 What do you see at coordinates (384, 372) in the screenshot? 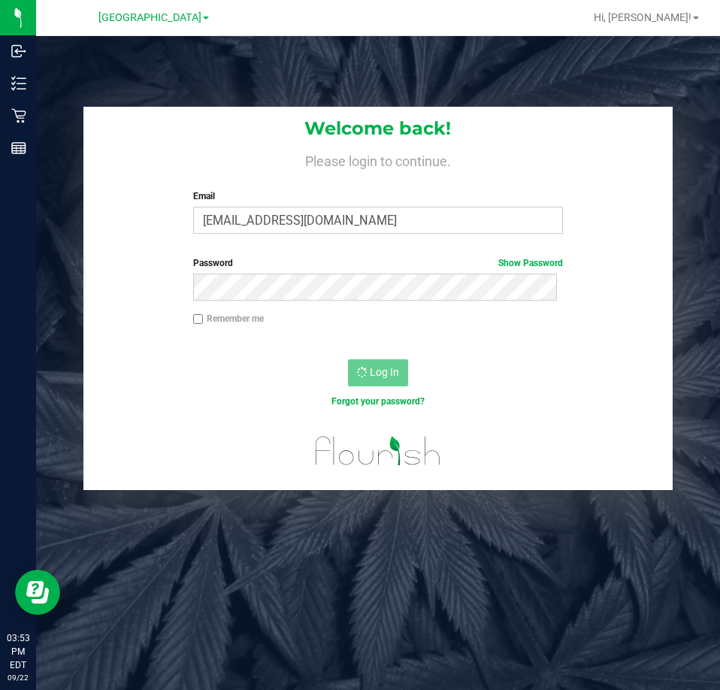
I see `span: Log In` at bounding box center [384, 372].